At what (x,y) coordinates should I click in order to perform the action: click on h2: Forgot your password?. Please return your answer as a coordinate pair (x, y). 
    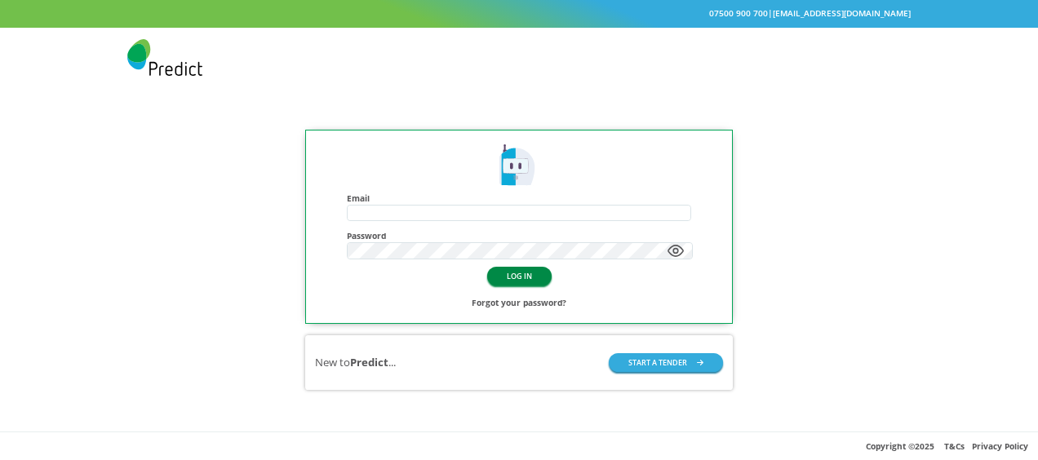
    Looking at the image, I should click on (519, 303).